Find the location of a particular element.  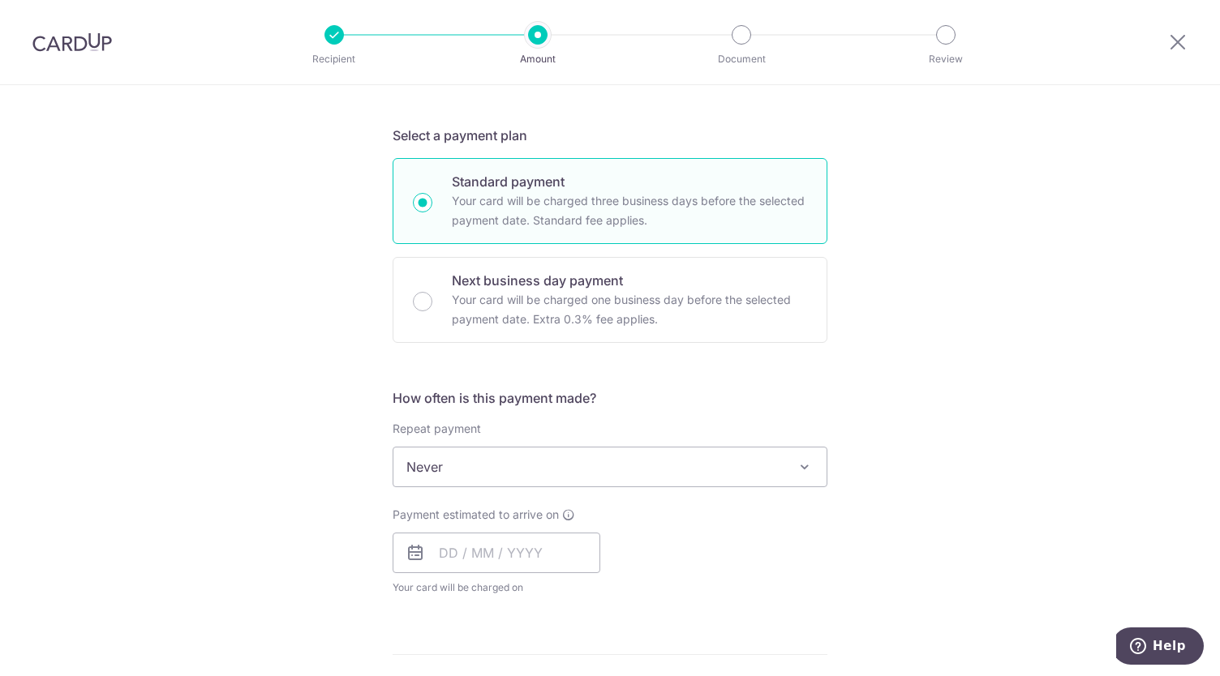

p: Your card will be charged three business days before the selected payment date. Standard fee appl... is located at coordinates (629, 211).